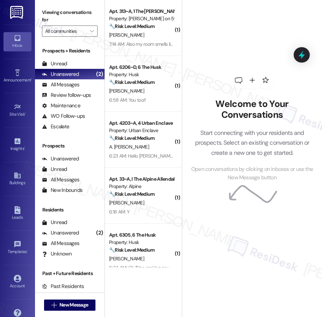  I want to click on h2: Welcome to Your Conversations, so click(252, 110).